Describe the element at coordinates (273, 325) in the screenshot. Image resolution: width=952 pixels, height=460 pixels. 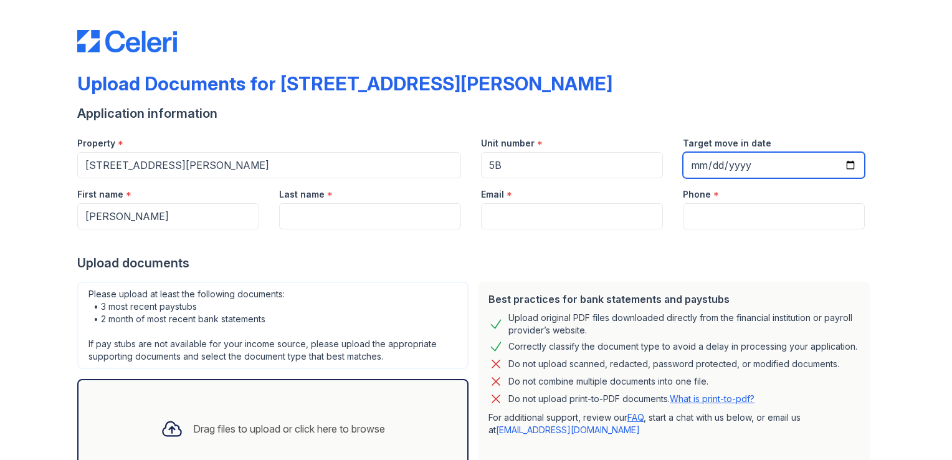
I see `div: Please upload at least the following documents: • 3 most recent paystubs • 2 month of most recent...` at that location.